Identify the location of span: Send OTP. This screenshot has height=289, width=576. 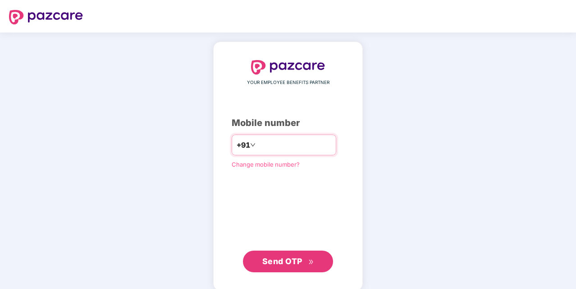
(282, 261).